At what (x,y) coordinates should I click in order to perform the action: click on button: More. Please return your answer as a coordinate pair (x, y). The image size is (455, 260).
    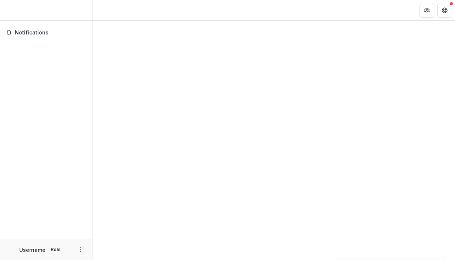
    Looking at the image, I should click on (80, 250).